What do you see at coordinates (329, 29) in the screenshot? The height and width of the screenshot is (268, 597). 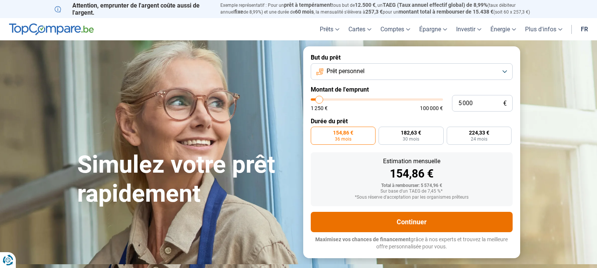 I see `a: Prêts` at bounding box center [329, 29].